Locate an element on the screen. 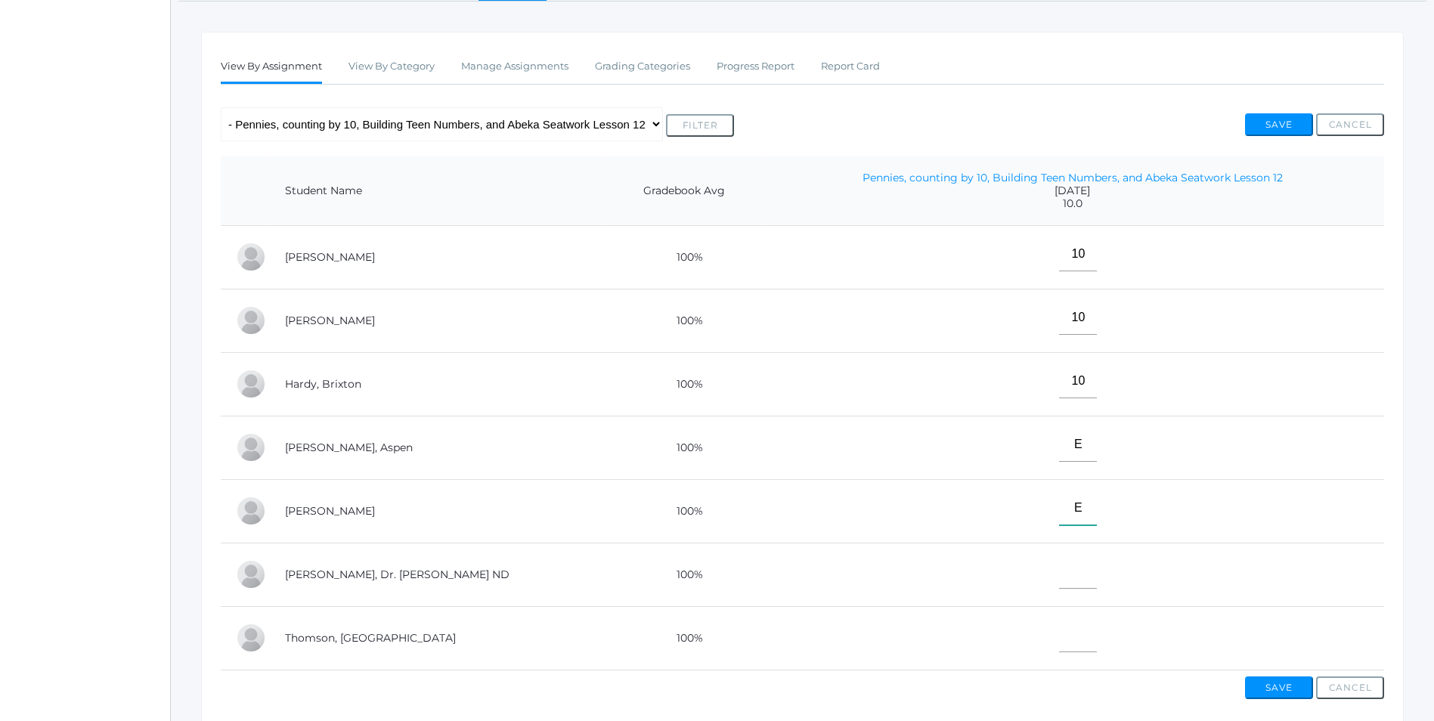  div: Aspen Hemingway is located at coordinates (251, 447).